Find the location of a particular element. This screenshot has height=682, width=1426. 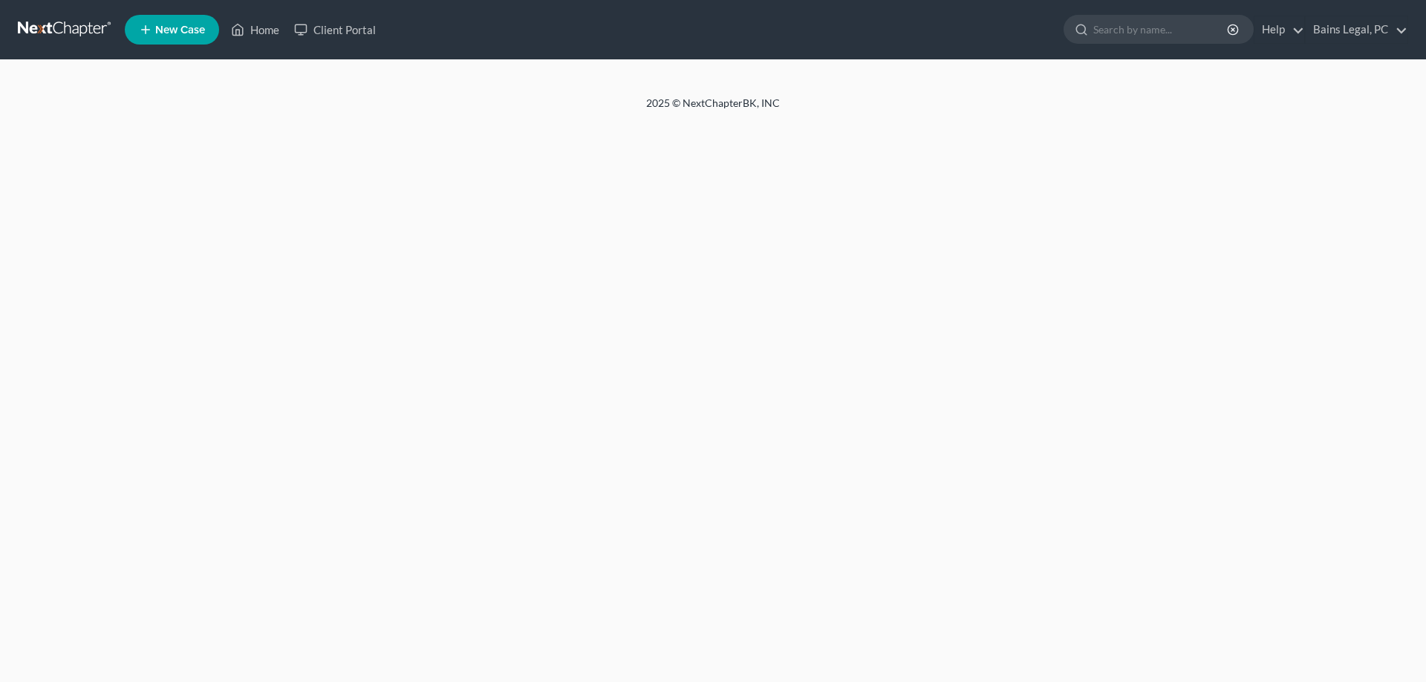

span: New Case is located at coordinates (180, 30).